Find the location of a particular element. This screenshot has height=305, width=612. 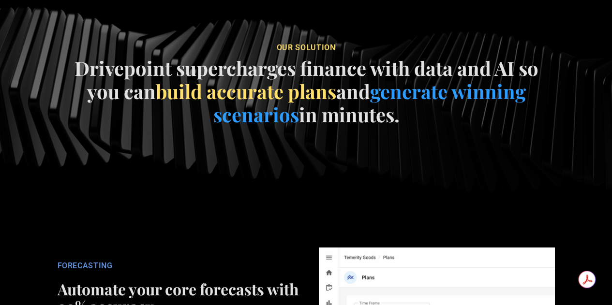

span: our soluTION is located at coordinates (306, 47).